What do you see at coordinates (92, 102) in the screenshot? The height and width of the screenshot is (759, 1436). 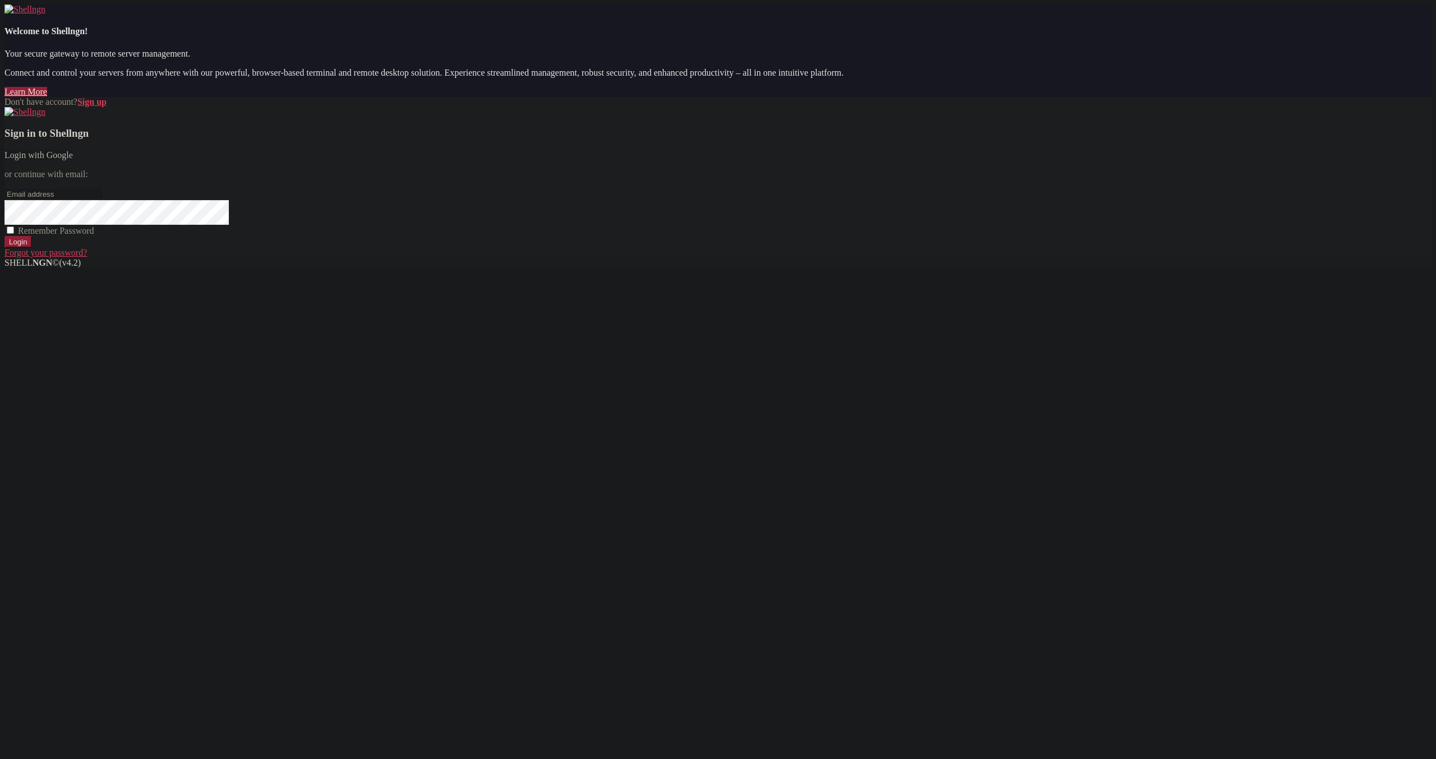 I see `a: Sign up` at bounding box center [92, 102].